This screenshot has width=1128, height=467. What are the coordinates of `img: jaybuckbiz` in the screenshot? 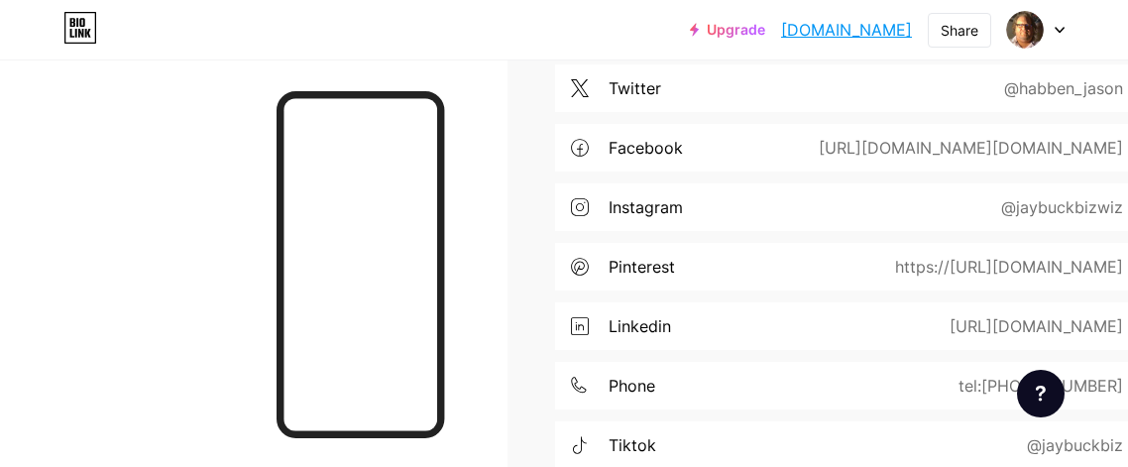 It's located at (1025, 30).